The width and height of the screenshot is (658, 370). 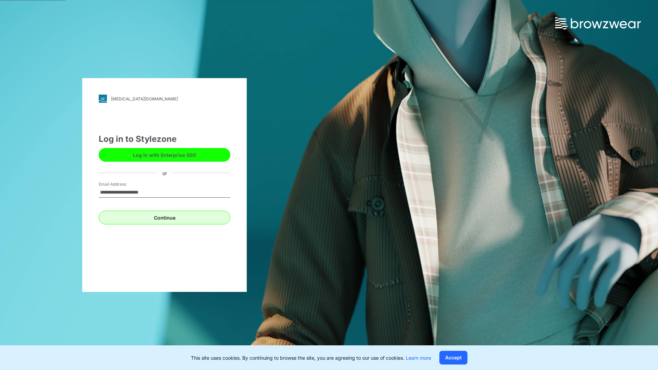 I want to click on div: Log in to Stylezone, so click(x=164, y=139).